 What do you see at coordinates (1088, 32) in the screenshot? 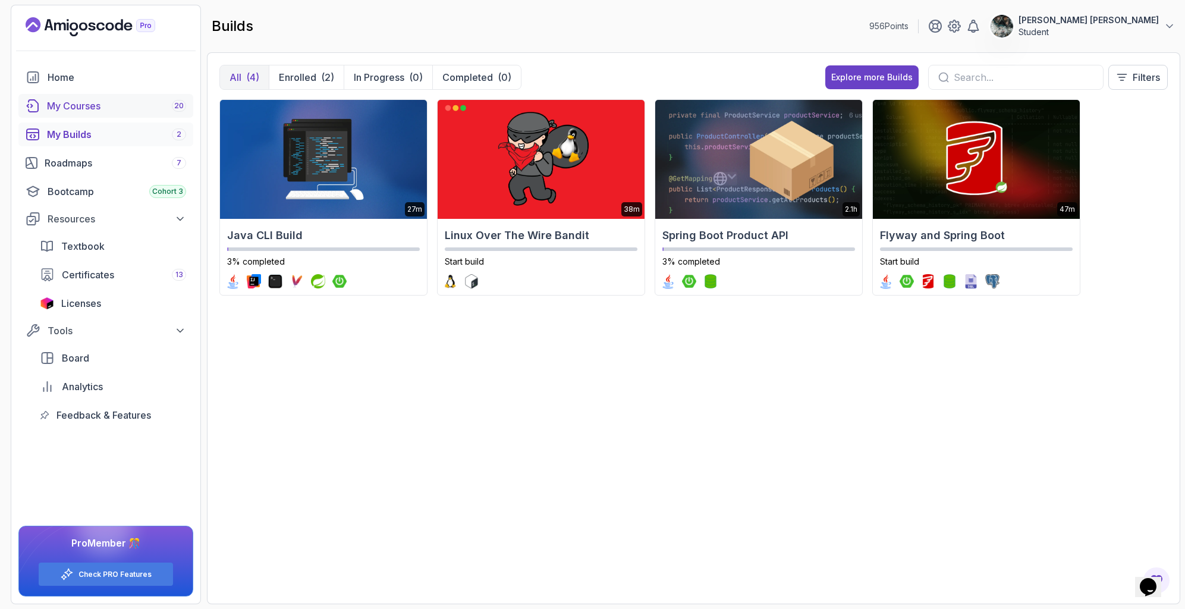
I see `p: Student` at bounding box center [1088, 32].